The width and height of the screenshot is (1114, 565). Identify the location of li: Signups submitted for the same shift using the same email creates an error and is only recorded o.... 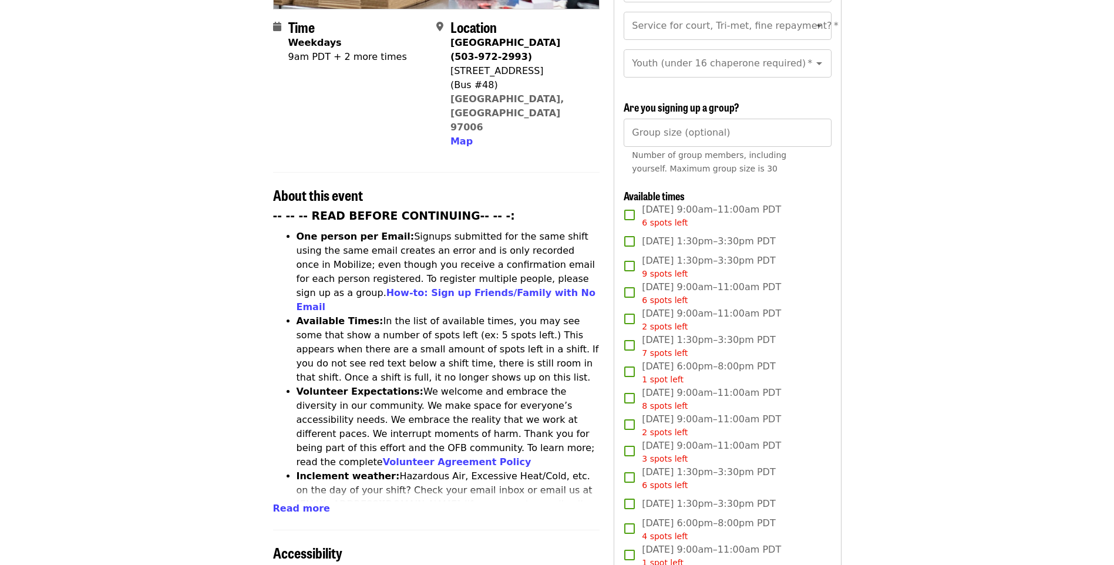
(448, 272).